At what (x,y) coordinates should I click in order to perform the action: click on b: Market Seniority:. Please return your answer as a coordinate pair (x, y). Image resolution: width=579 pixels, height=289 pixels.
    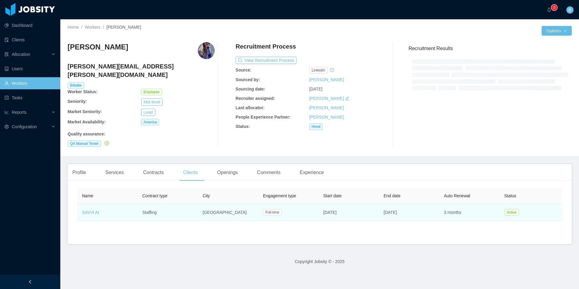
    Looking at the image, I should click on (85, 112).